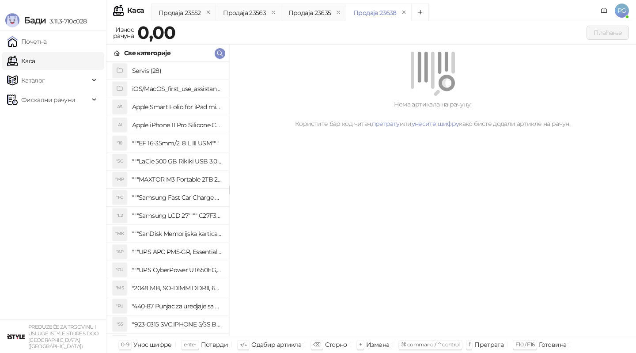  What do you see at coordinates (489, 344) in the screenshot?
I see `div: Претрага` at bounding box center [489, 344].